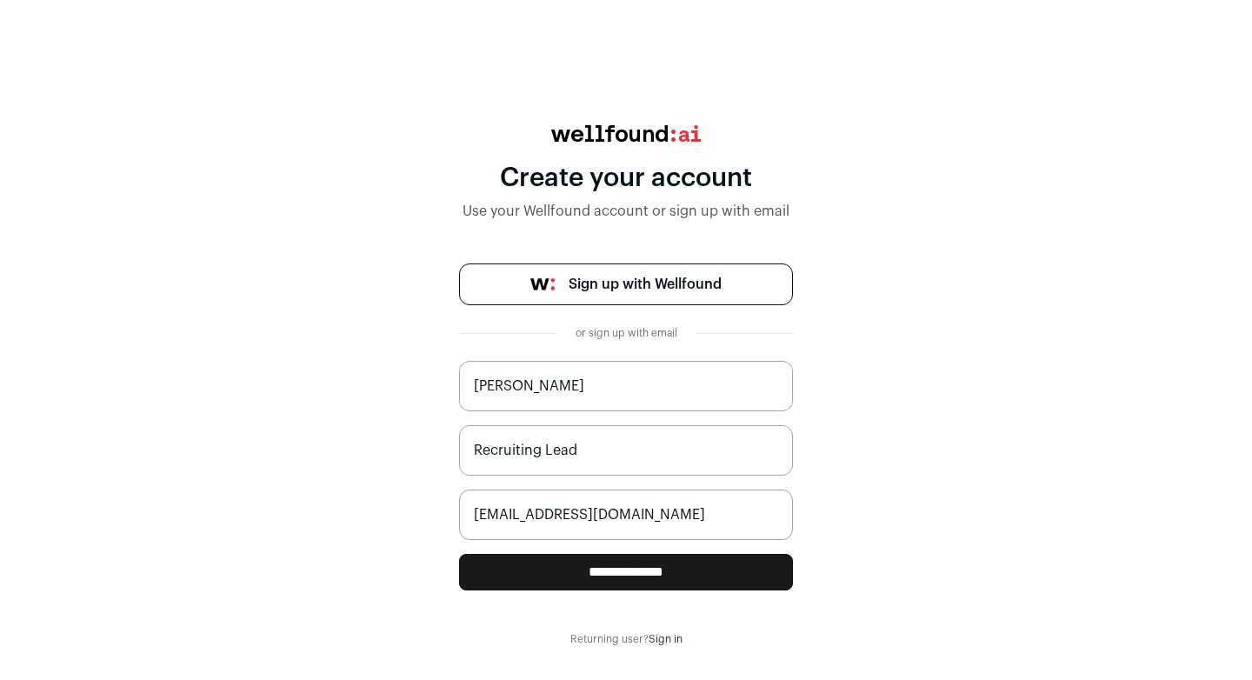 This screenshot has width=1252, height=680. What do you see at coordinates (626, 515) in the screenshot?
I see `input: name@work-email.com` at bounding box center [626, 515].